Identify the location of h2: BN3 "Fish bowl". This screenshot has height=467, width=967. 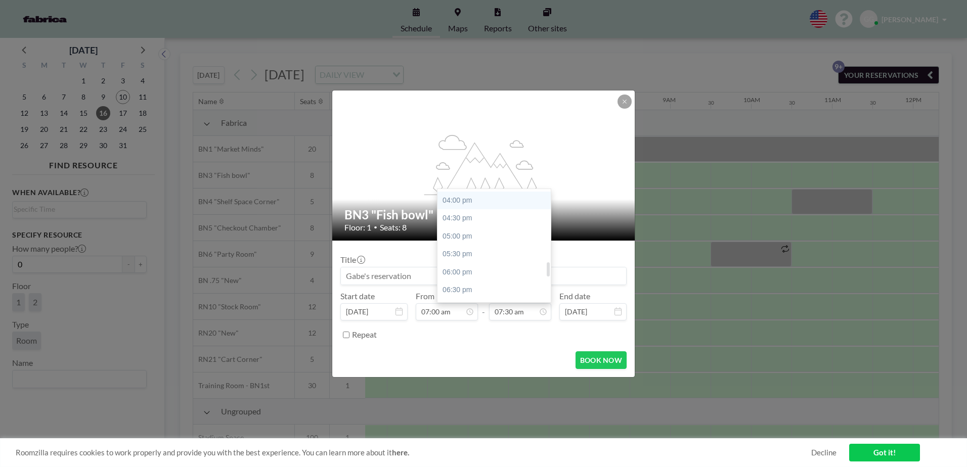
(484, 215).